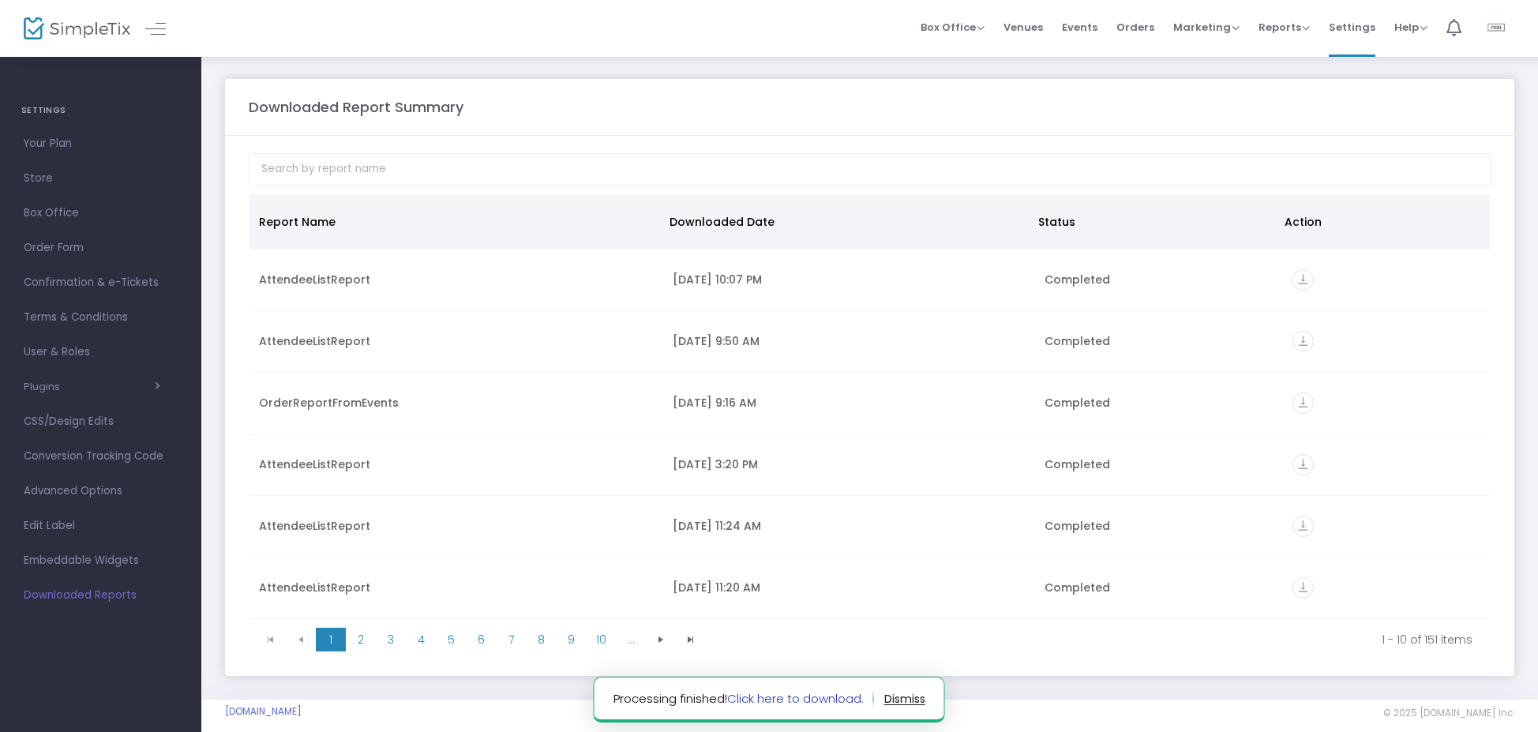 Image resolution: width=1538 pixels, height=732 pixels. I want to click on div: 8/11/2025 11:20 AM, so click(849, 588).